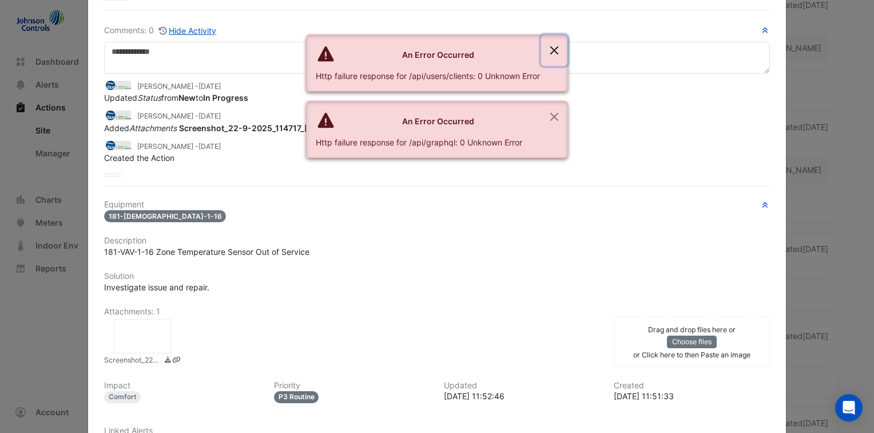 The image size is (874, 433). What do you see at coordinates (692, 329) in the screenshot?
I see `small: Drag and drop files here or` at bounding box center [692, 329].